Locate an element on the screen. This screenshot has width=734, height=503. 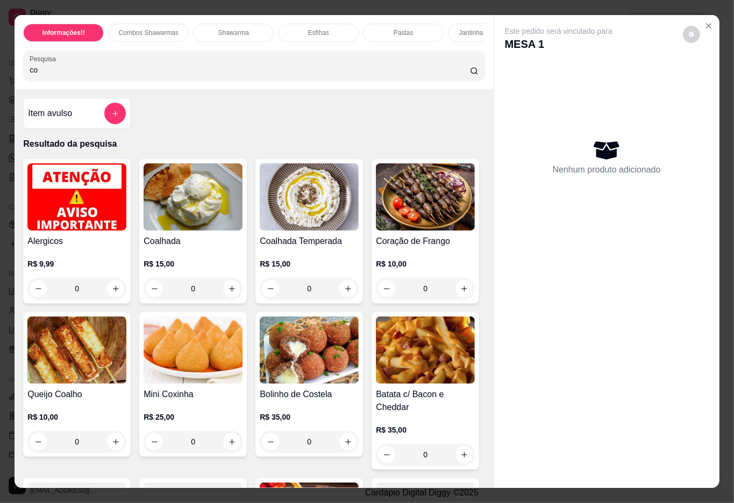
h4: Alergicos is located at coordinates (77, 242).